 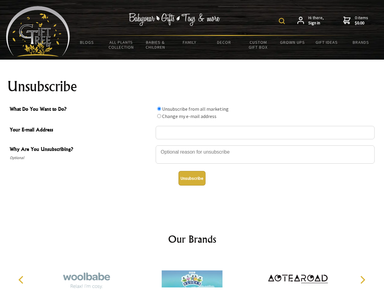 I want to click on label: Change my e-mail address, so click(x=189, y=116).